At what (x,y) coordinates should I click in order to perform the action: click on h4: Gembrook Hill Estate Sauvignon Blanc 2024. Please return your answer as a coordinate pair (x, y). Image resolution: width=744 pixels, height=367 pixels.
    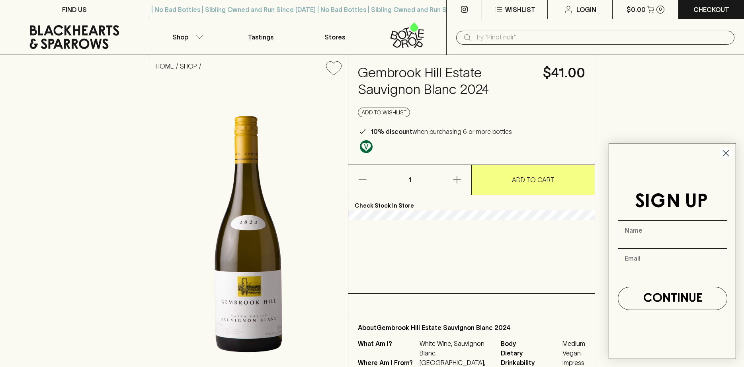
    Looking at the image, I should click on (445, 81).